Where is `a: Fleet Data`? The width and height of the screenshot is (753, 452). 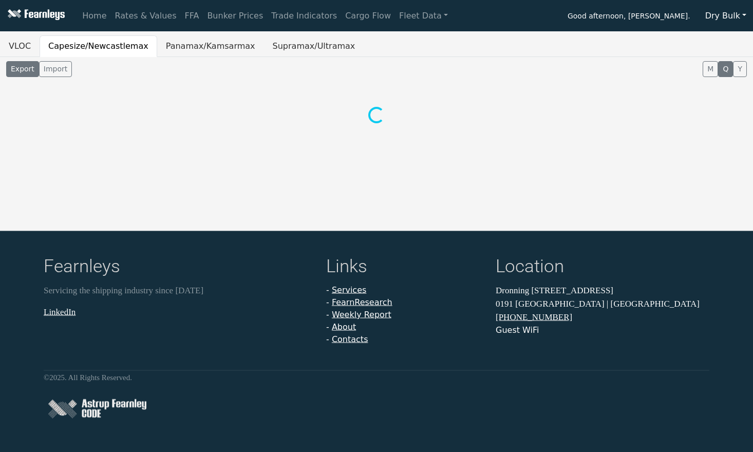
a: Fleet Data is located at coordinates (423, 16).